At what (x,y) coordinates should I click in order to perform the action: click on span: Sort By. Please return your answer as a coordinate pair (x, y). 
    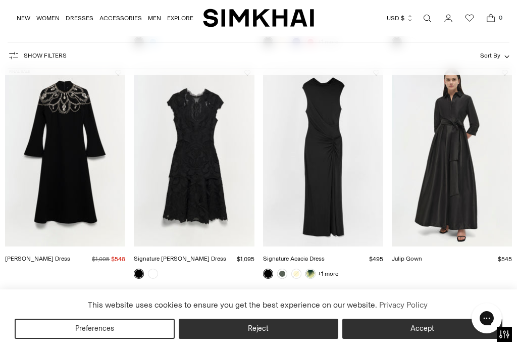
    Looking at the image, I should click on (490, 56).